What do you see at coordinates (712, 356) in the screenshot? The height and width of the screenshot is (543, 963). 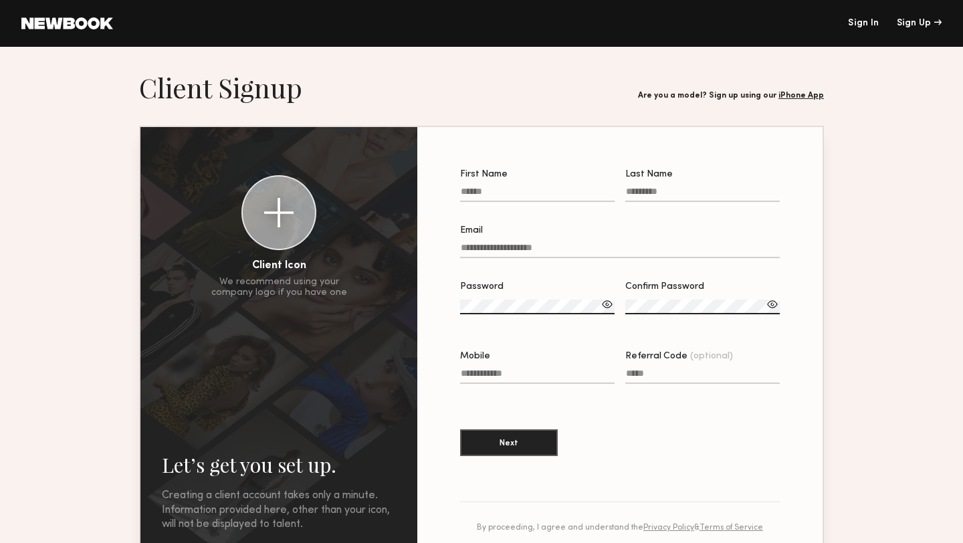 I see `span: (optional)` at bounding box center [712, 356].